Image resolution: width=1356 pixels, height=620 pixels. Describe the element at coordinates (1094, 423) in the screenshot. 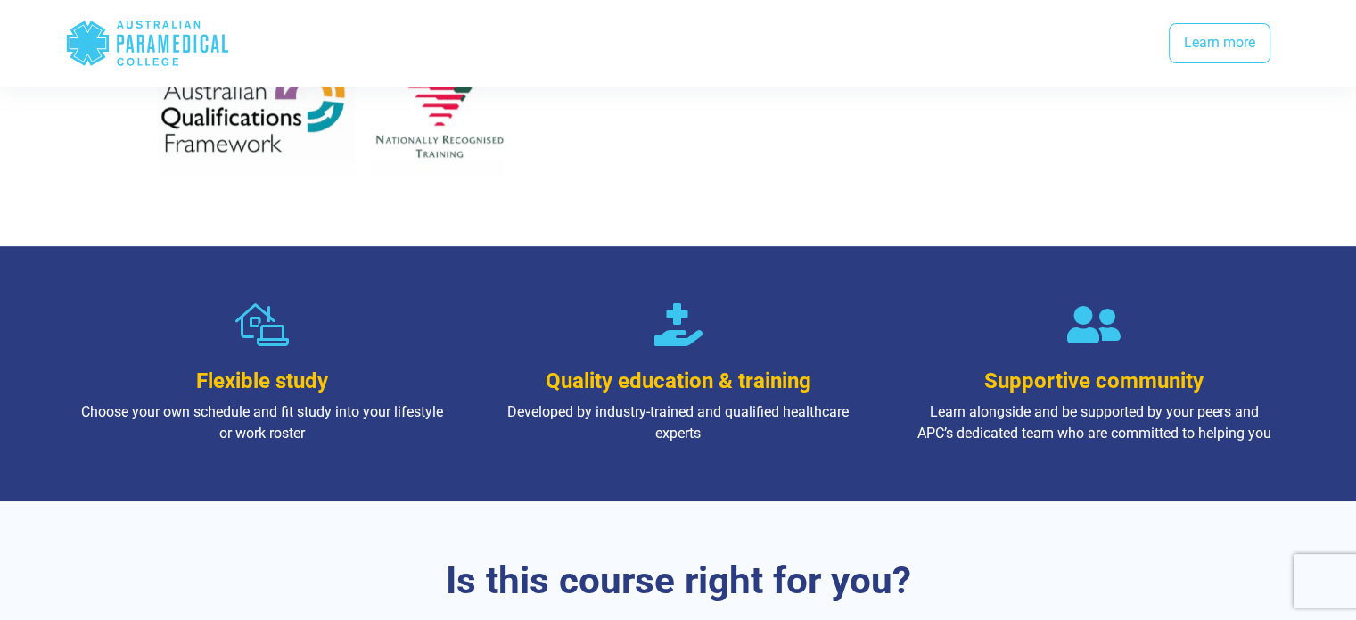

I see `p: Learn alongside and be supported by your peers and APC’s dedicated team who are committed to help...` at that location.